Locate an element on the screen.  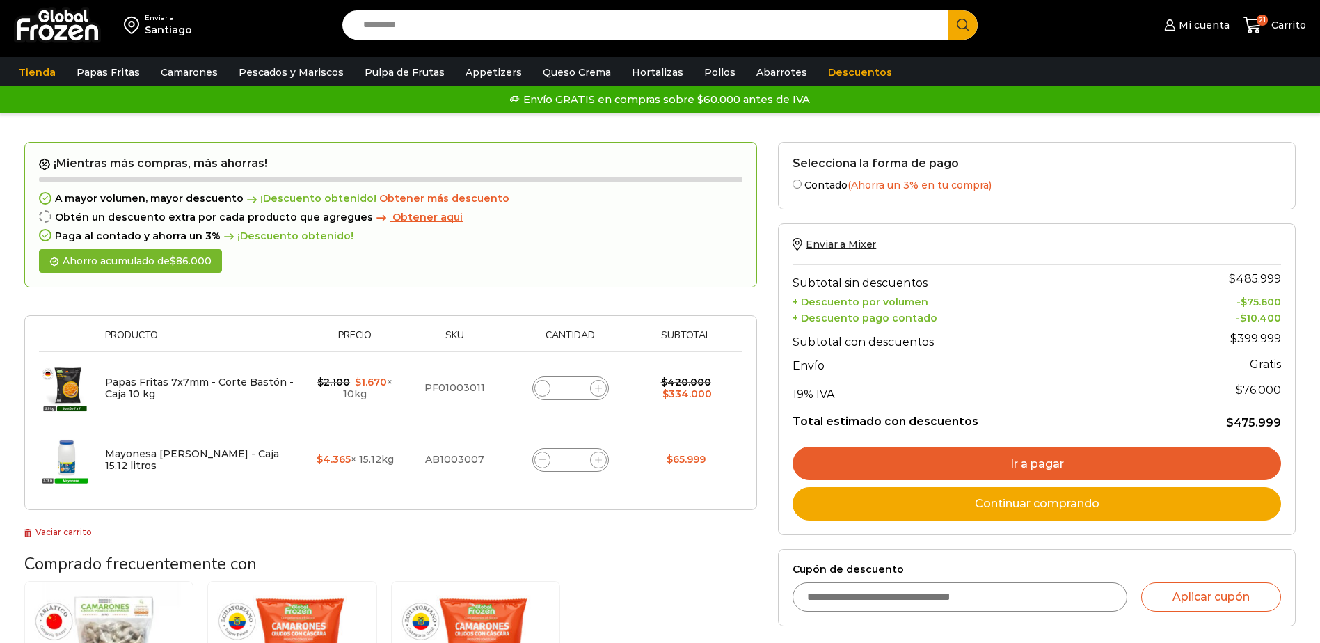
bdi: 10.400 is located at coordinates (1260, 318).